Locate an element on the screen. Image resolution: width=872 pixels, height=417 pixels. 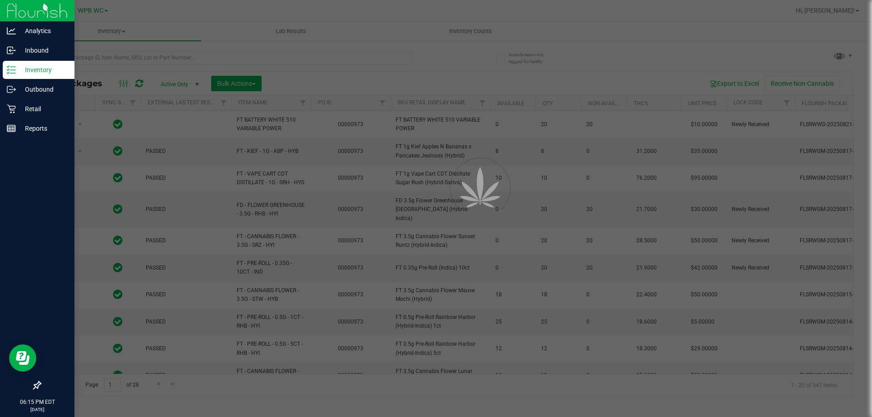
inline-svg: Reports is located at coordinates (11, 129).